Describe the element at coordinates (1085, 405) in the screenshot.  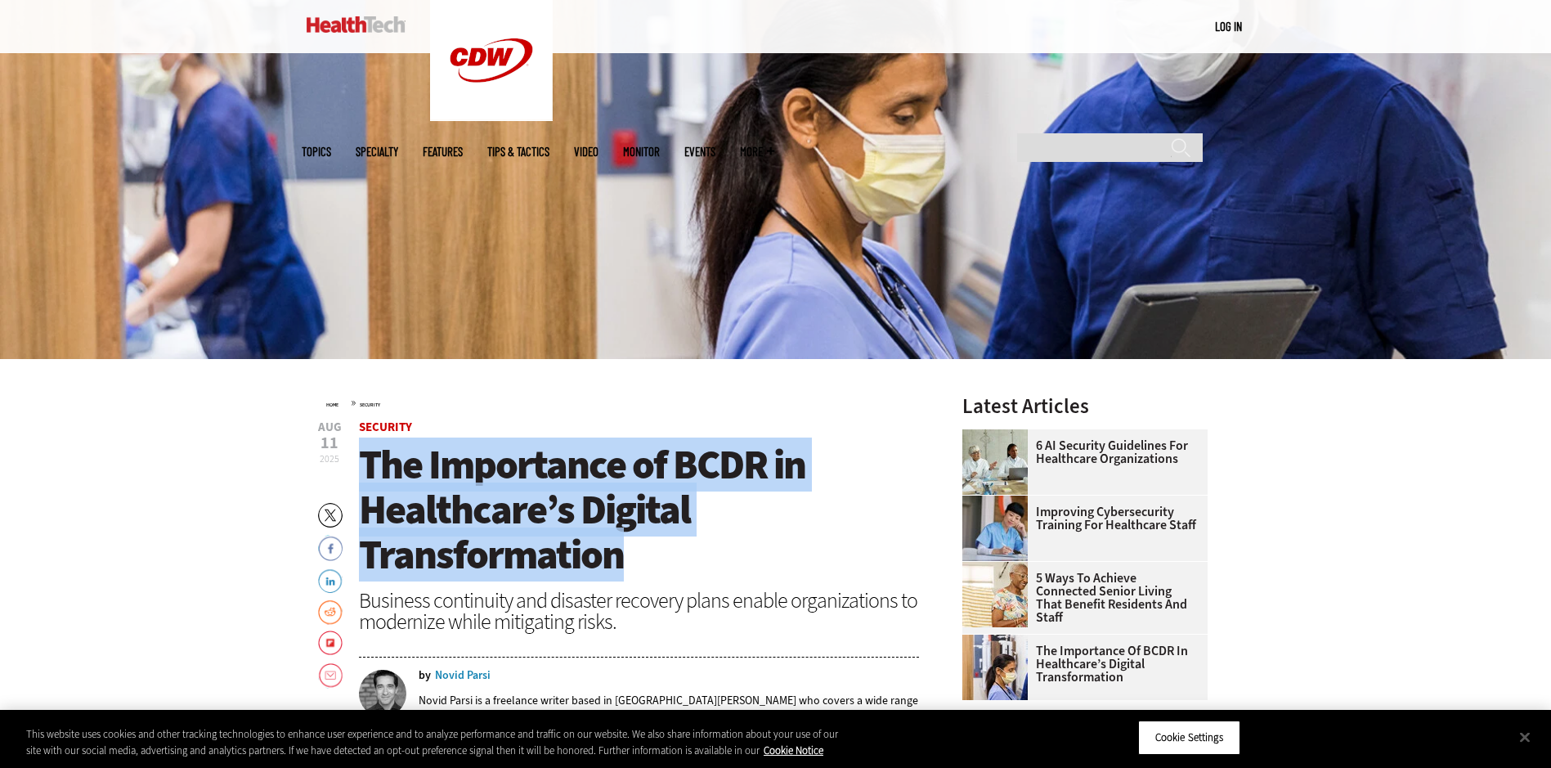
I see `h3: Latest Articles` at that location.